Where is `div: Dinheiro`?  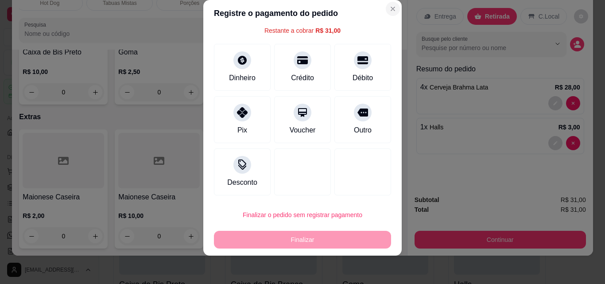 div: Dinheiro is located at coordinates (242, 78).